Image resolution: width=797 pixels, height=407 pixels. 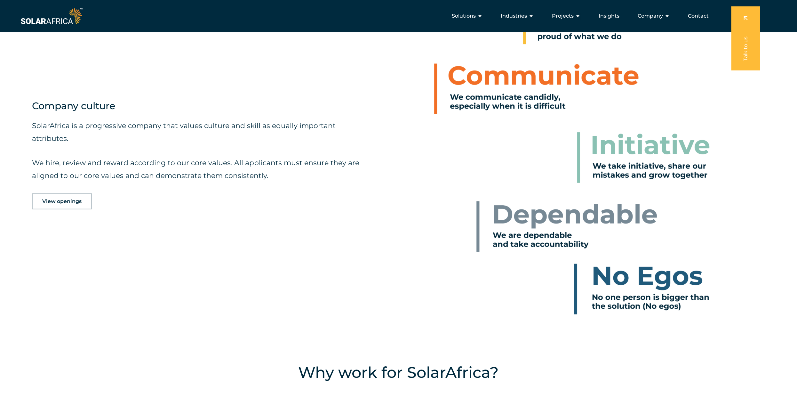 What do you see at coordinates (464, 16) in the screenshot?
I see `span: Solutions` at bounding box center [464, 16].